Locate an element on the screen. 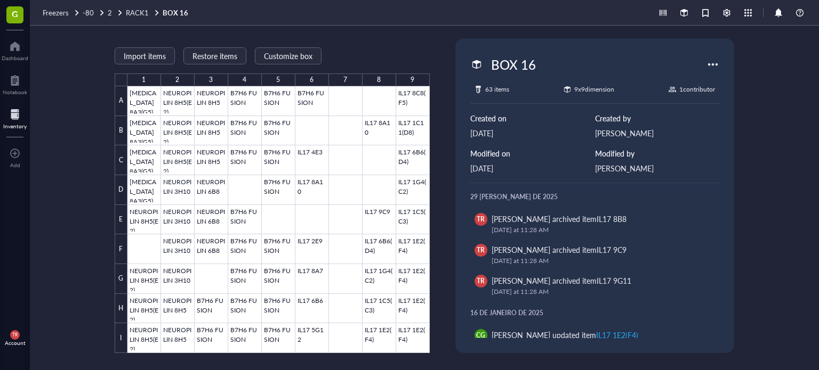  div: 2 is located at coordinates (177, 80).